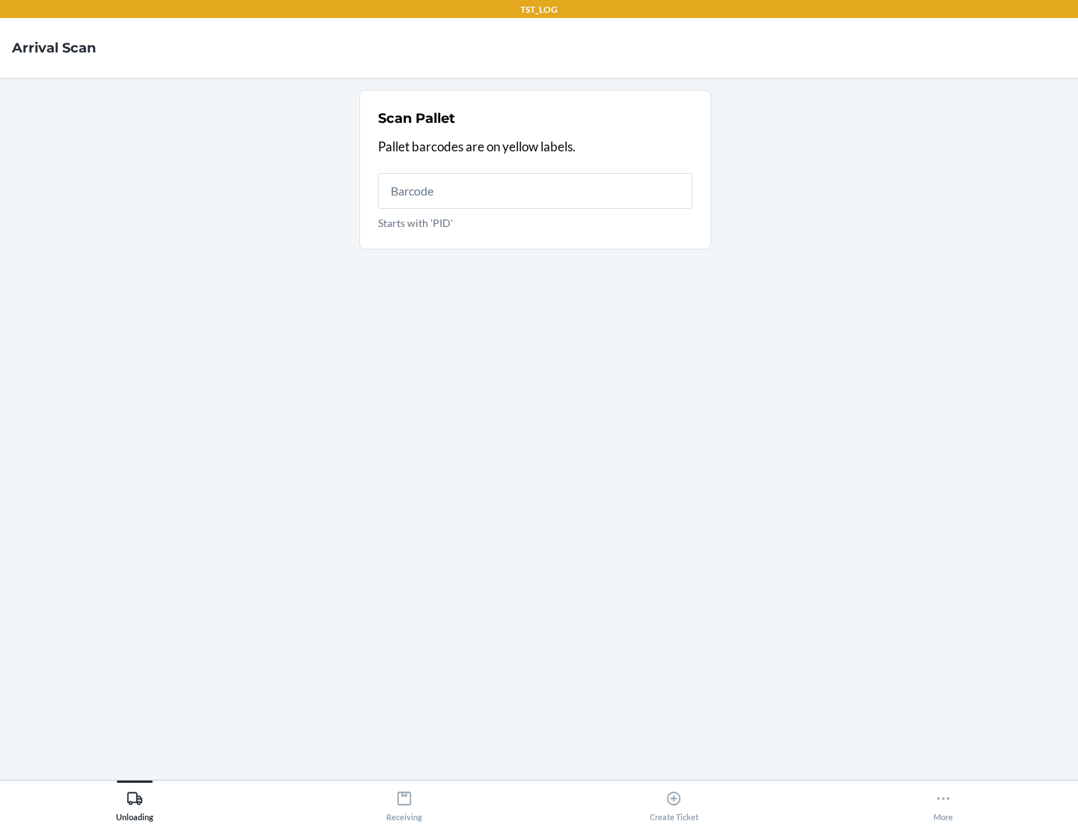 The width and height of the screenshot is (1078, 824). What do you see at coordinates (535, 147) in the screenshot?
I see `p: Pallet barcodes are on yellow labels.` at bounding box center [535, 147].